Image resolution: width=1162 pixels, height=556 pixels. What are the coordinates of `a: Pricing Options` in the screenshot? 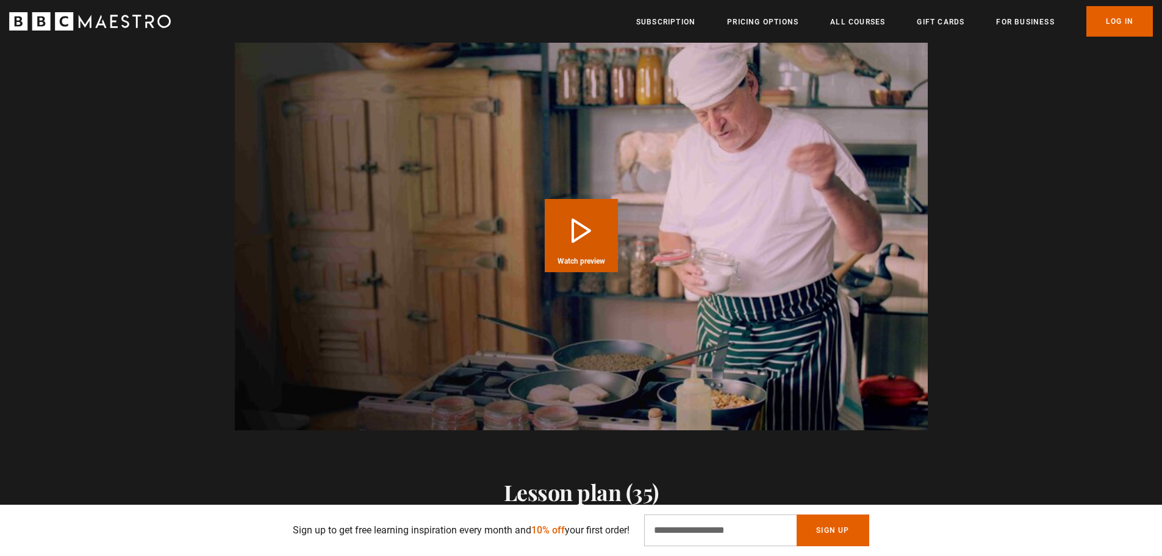 It's located at (763, 22).